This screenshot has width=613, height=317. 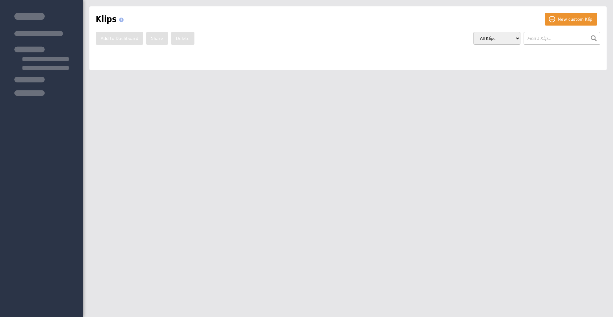 I want to click on button: Share, so click(x=157, y=38).